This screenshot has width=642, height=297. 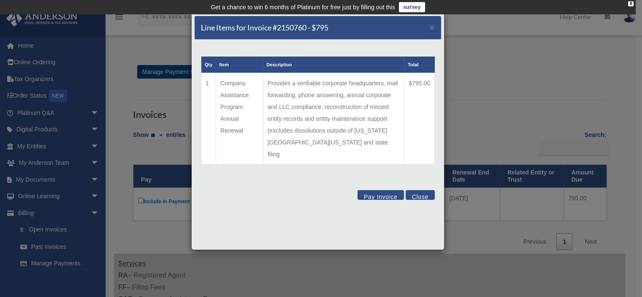 I want to click on td: Company Assistance Program Annual Renewal, so click(x=239, y=119).